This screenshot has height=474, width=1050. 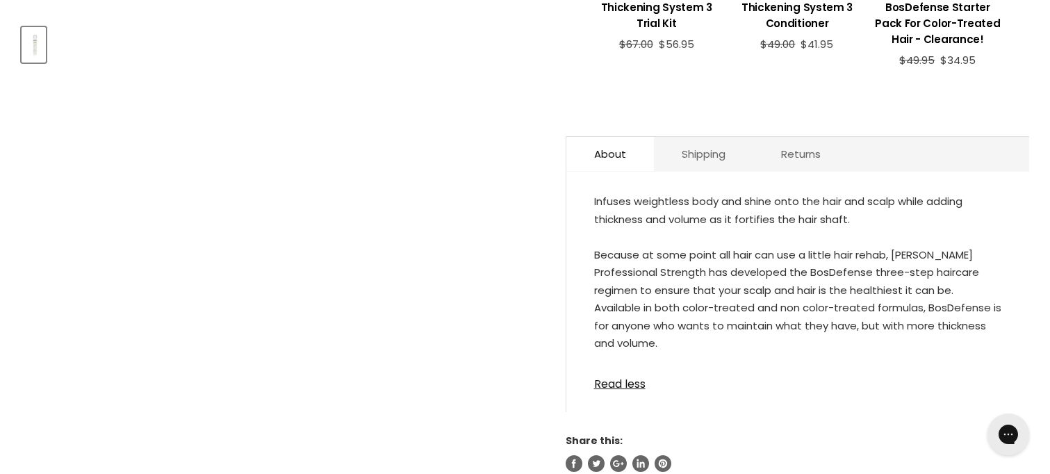 What do you see at coordinates (676, 44) in the screenshot?
I see `span: $56.95` at bounding box center [676, 44].